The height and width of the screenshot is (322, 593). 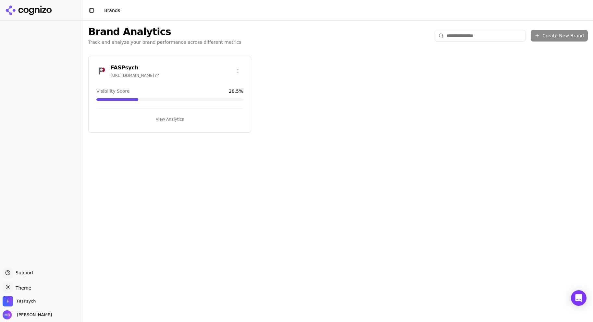 What do you see at coordinates (22, 288) in the screenshot?
I see `span: Theme` at bounding box center [22, 288].